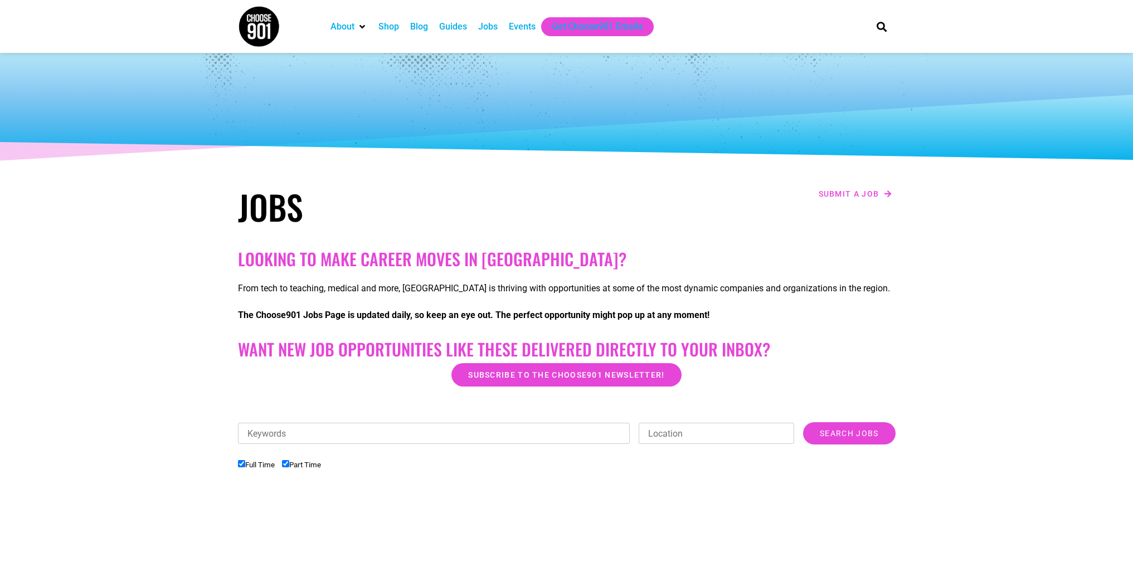 This screenshot has height=567, width=1133. Describe the element at coordinates (598, 27) in the screenshot. I see `a: Get Choose901 Emails` at that location.